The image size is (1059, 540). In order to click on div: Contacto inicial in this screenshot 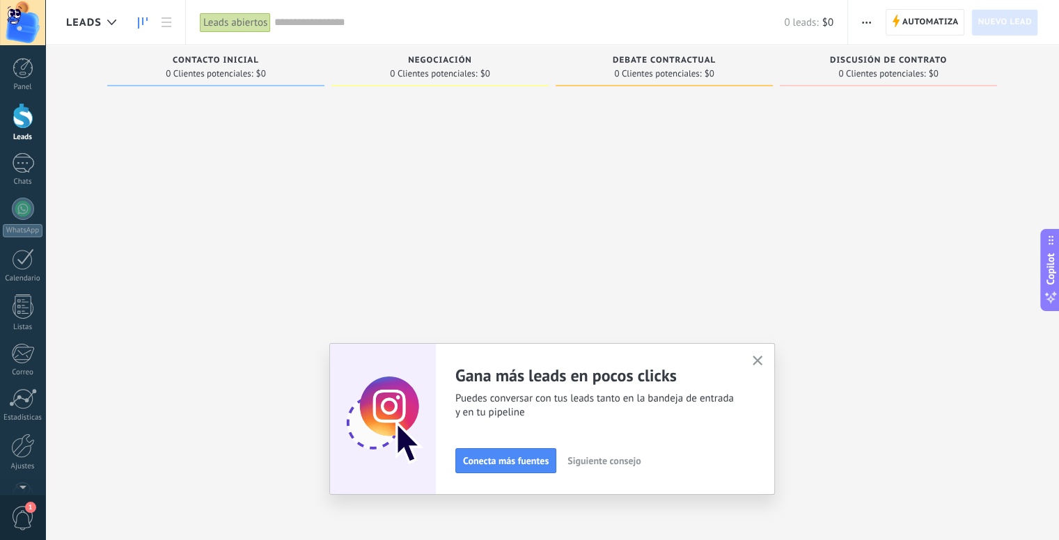, I will do `click(216, 61)`.